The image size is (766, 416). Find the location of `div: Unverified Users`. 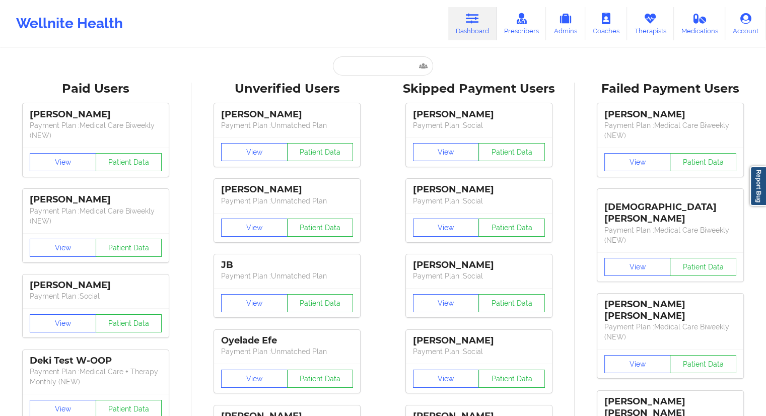

div: Unverified Users is located at coordinates (287, 89).